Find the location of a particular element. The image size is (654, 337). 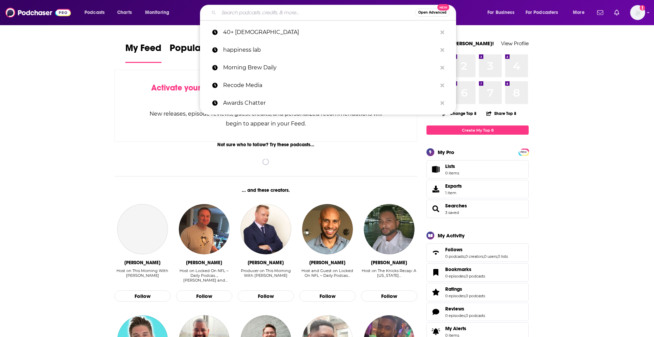

img: Podchaser - Follow, Share and Rate Podcasts is located at coordinates (38, 13).